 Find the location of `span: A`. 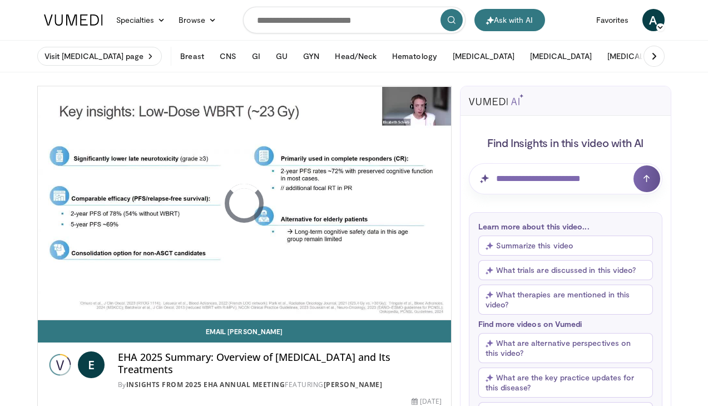

span: A is located at coordinates (654, 20).